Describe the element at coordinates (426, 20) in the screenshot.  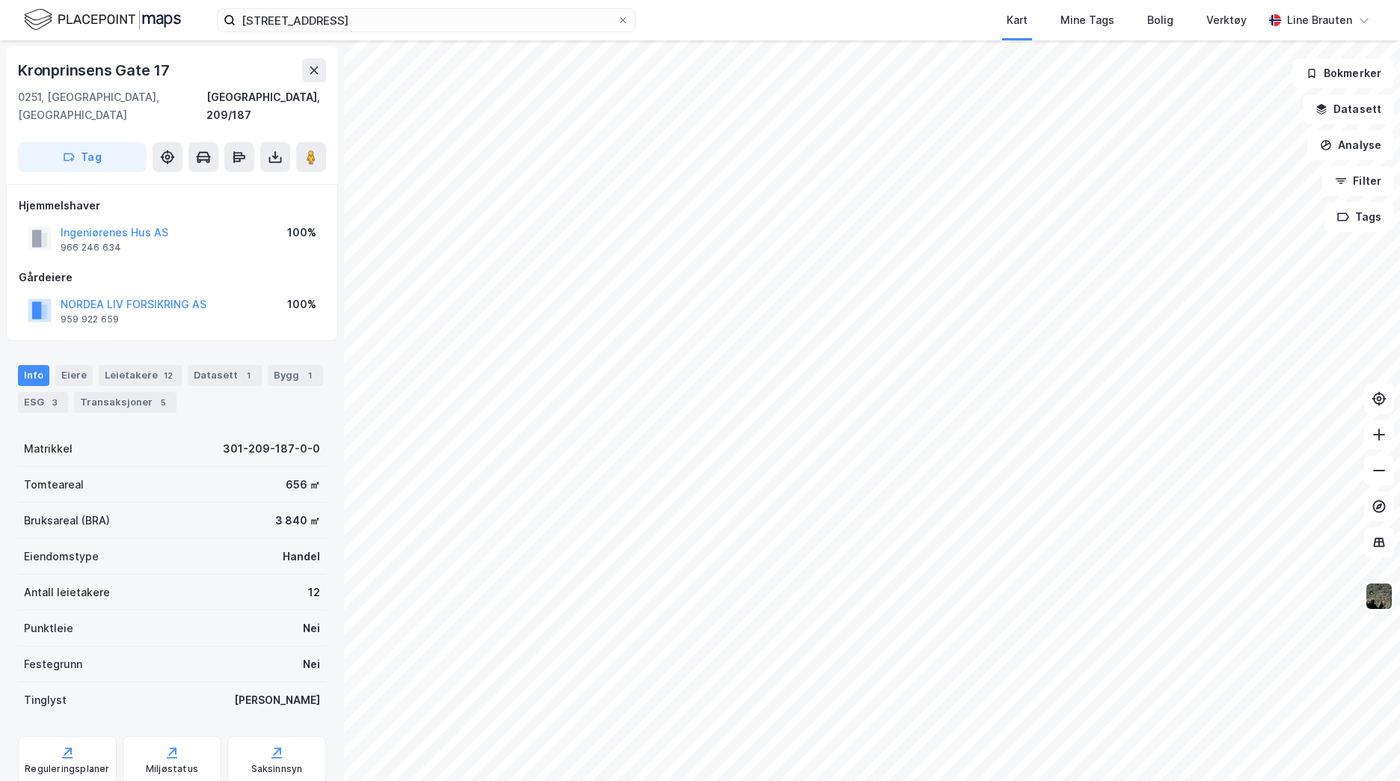
I see `input: Søk på adresse, matrikkel, gårdeiere, leietakere eller personer` at that location.